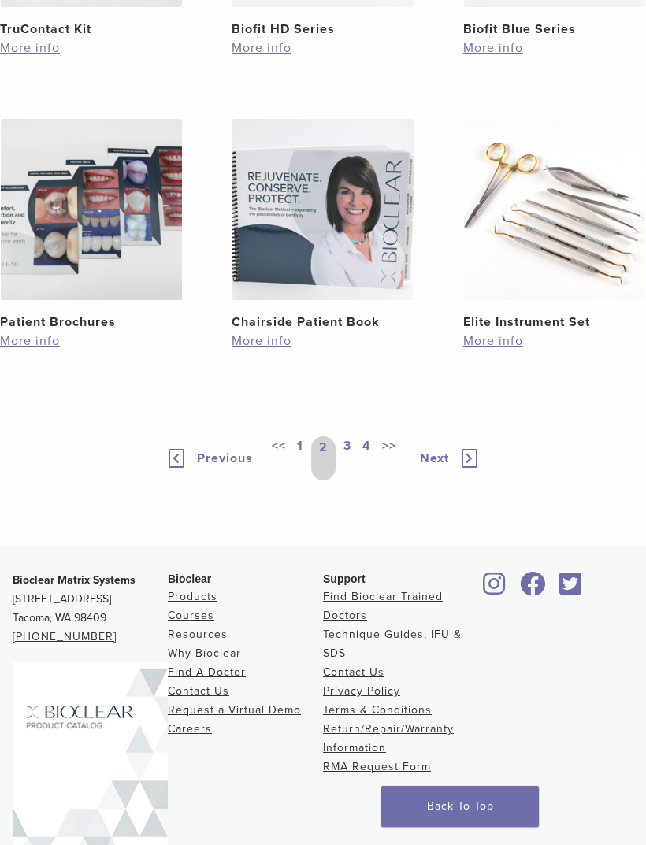 This screenshot has width=646, height=845. Describe the element at coordinates (554, 225) in the screenshot. I see `a: Elite Instrument SetElite Instrument Set` at that location.